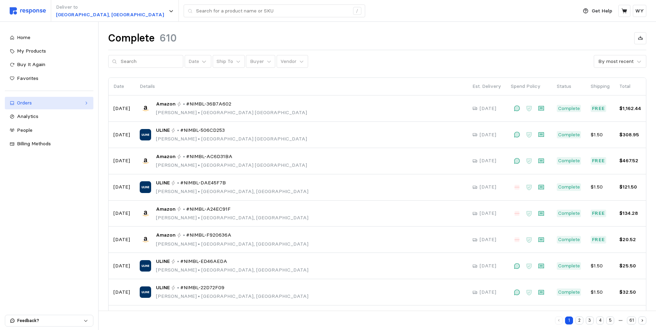 This screenshot has width=656, height=330. What do you see at coordinates (49, 103) in the screenshot?
I see `a: Orders` at bounding box center [49, 103].